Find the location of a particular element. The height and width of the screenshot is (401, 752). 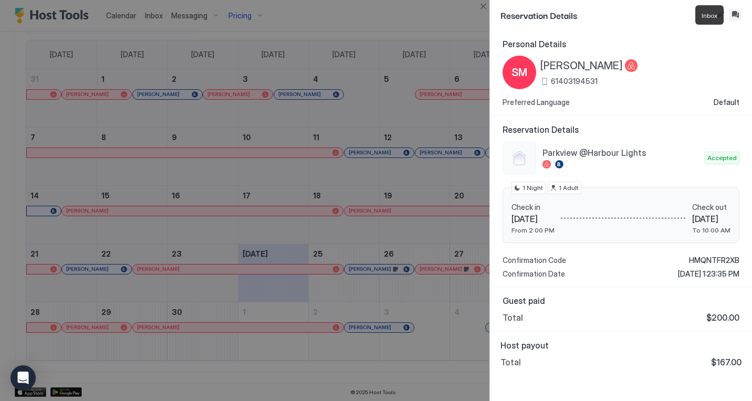

span: Accepted is located at coordinates (722, 158).